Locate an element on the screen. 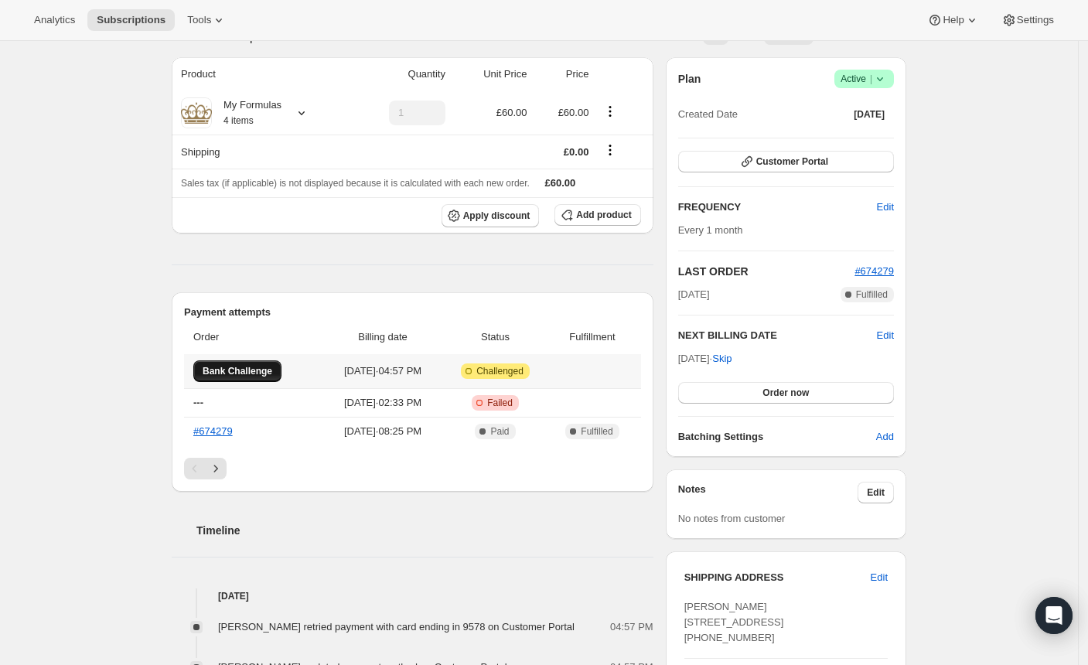 The image size is (1088, 665). span: Skip is located at coordinates (722, 359).